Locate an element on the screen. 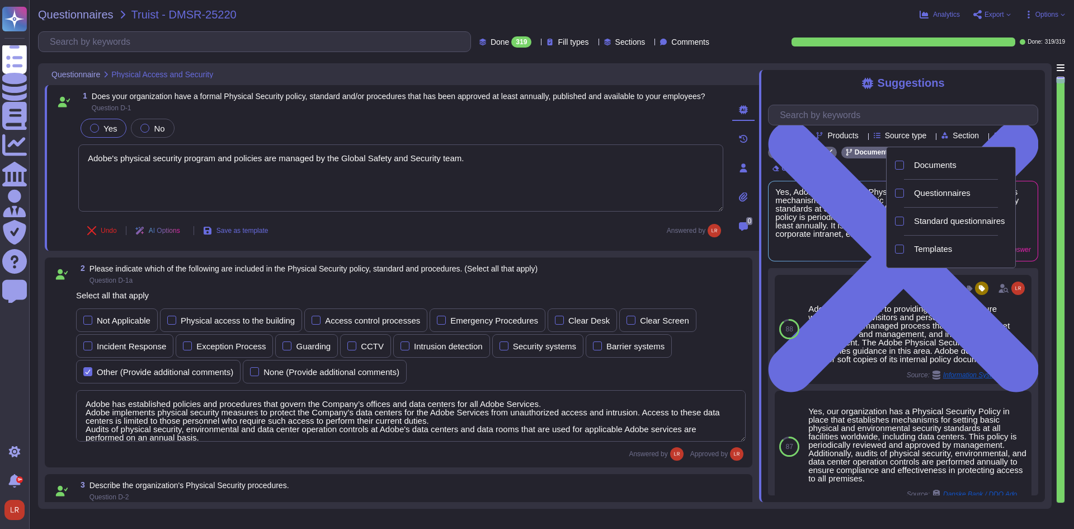 The image size is (1074, 529). span: Describe the organization's Physical Security procedures. is located at coordinates (189, 485).